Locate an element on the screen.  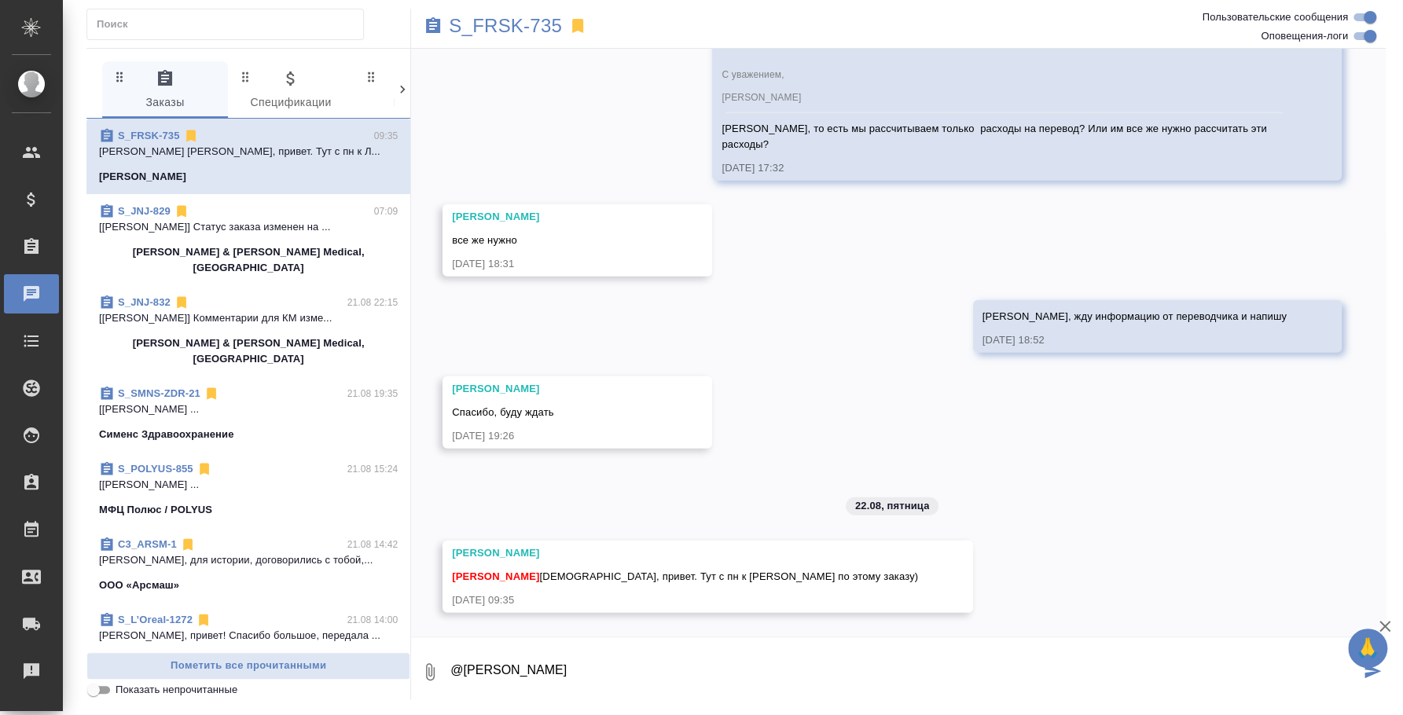
p: 09:35 is located at coordinates (386, 136).